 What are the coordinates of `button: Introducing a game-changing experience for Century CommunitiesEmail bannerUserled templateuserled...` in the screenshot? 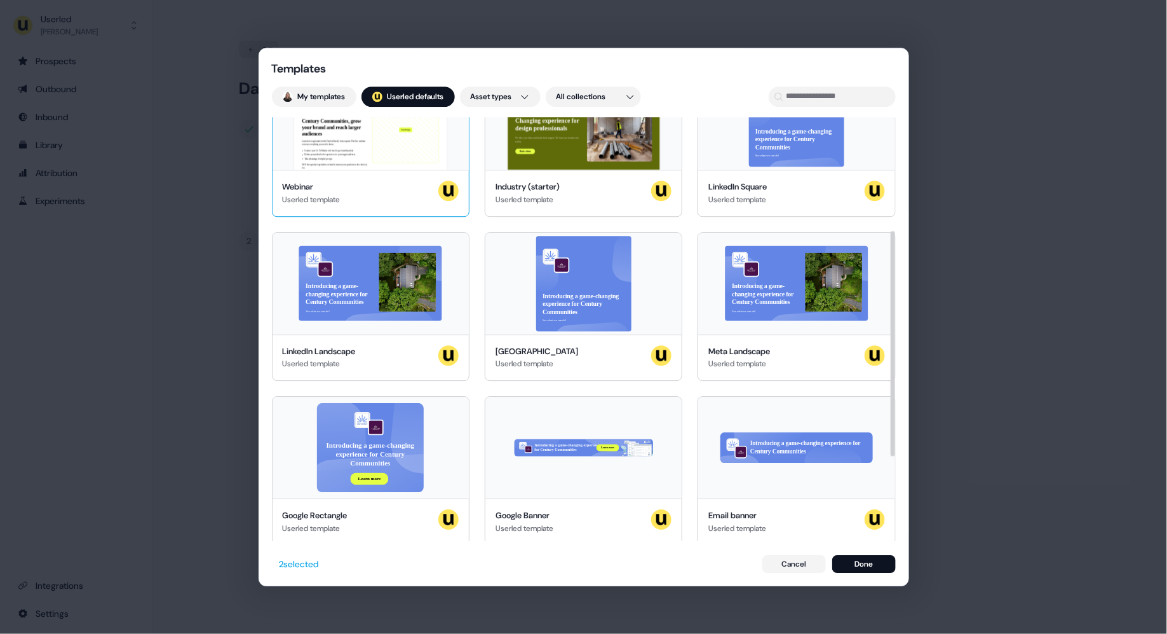 It's located at (796, 470).